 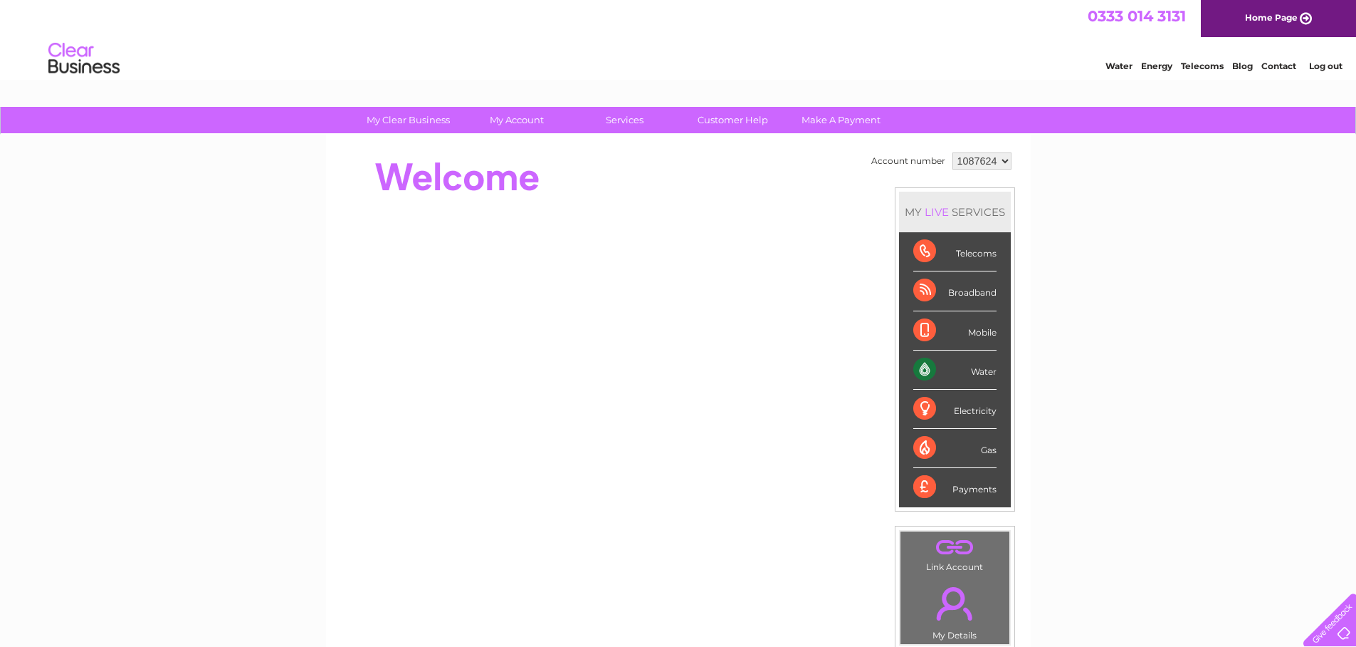 What do you see at coordinates (955, 448) in the screenshot?
I see `div: Gas` at bounding box center [955, 448].